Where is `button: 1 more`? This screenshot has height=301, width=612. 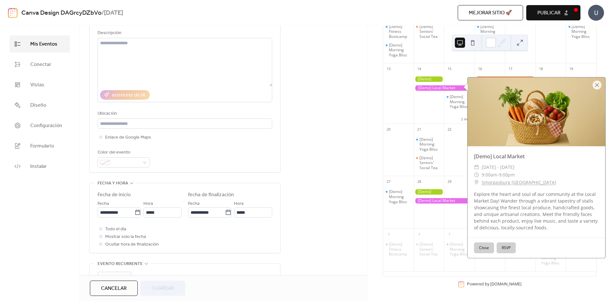 button: 1 more is located at coordinates (467, 119).